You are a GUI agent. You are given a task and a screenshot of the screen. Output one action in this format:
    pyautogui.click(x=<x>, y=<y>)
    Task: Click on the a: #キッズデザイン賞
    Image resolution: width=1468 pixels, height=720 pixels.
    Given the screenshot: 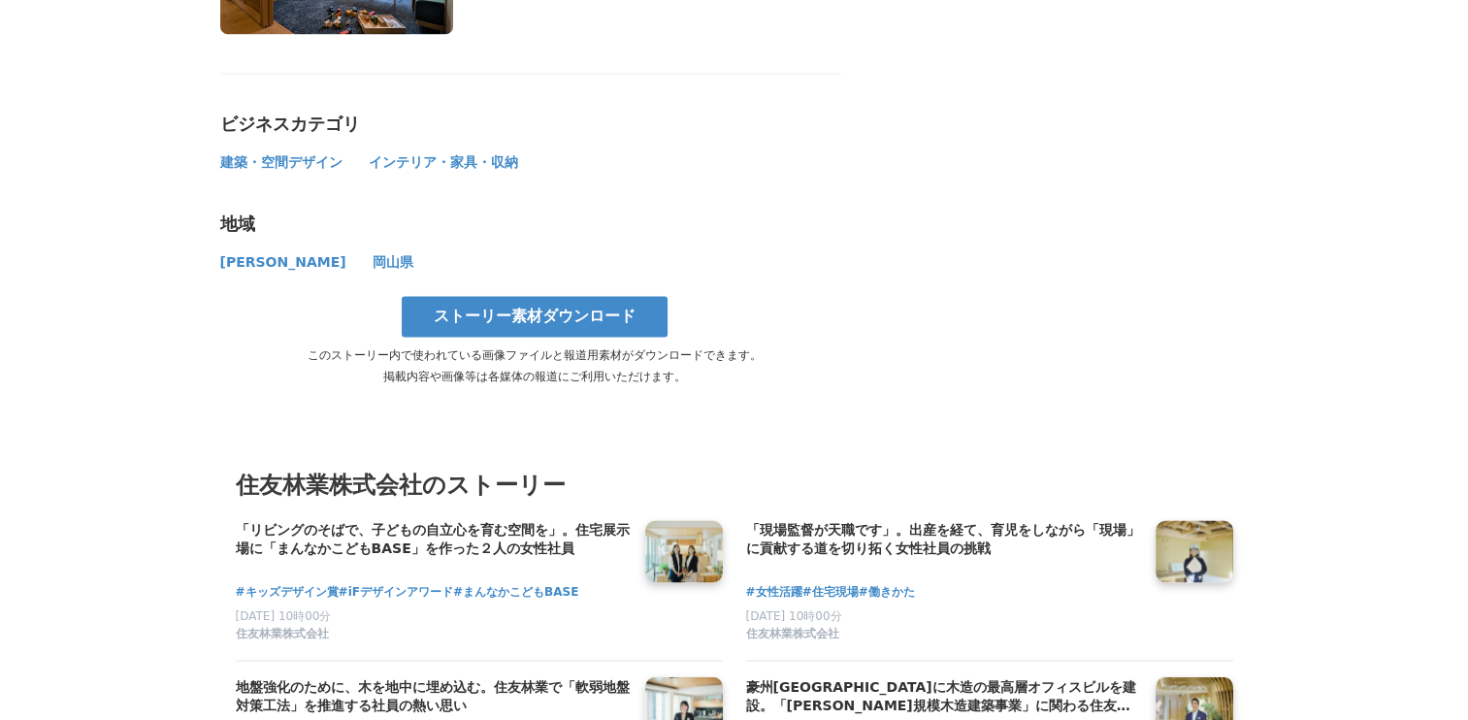 What is the action you would take?
    pyautogui.click(x=287, y=592)
    